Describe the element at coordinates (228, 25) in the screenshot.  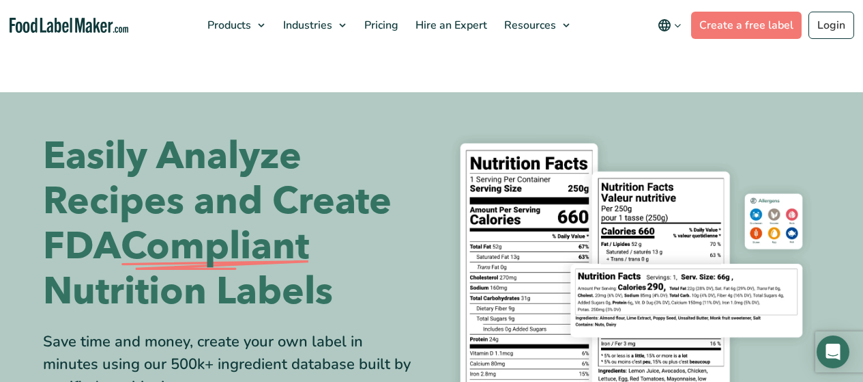
I see `span: Products` at that location.